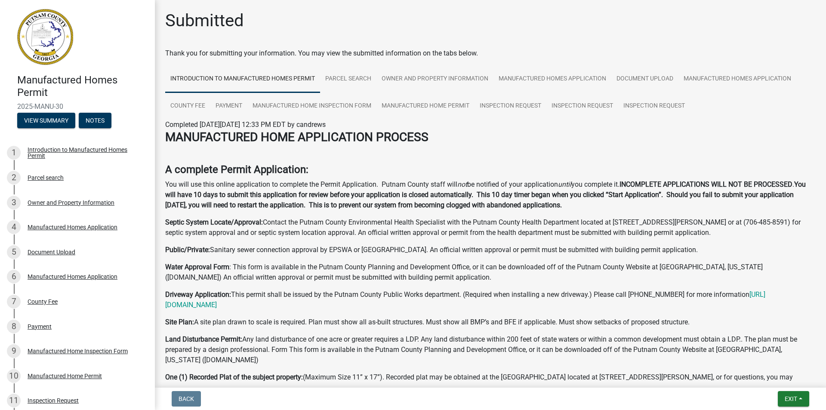 This screenshot has width=826, height=410. What do you see at coordinates (243, 79) in the screenshot?
I see `a: Introduction to Manufactured Homes Permit` at bounding box center [243, 79].